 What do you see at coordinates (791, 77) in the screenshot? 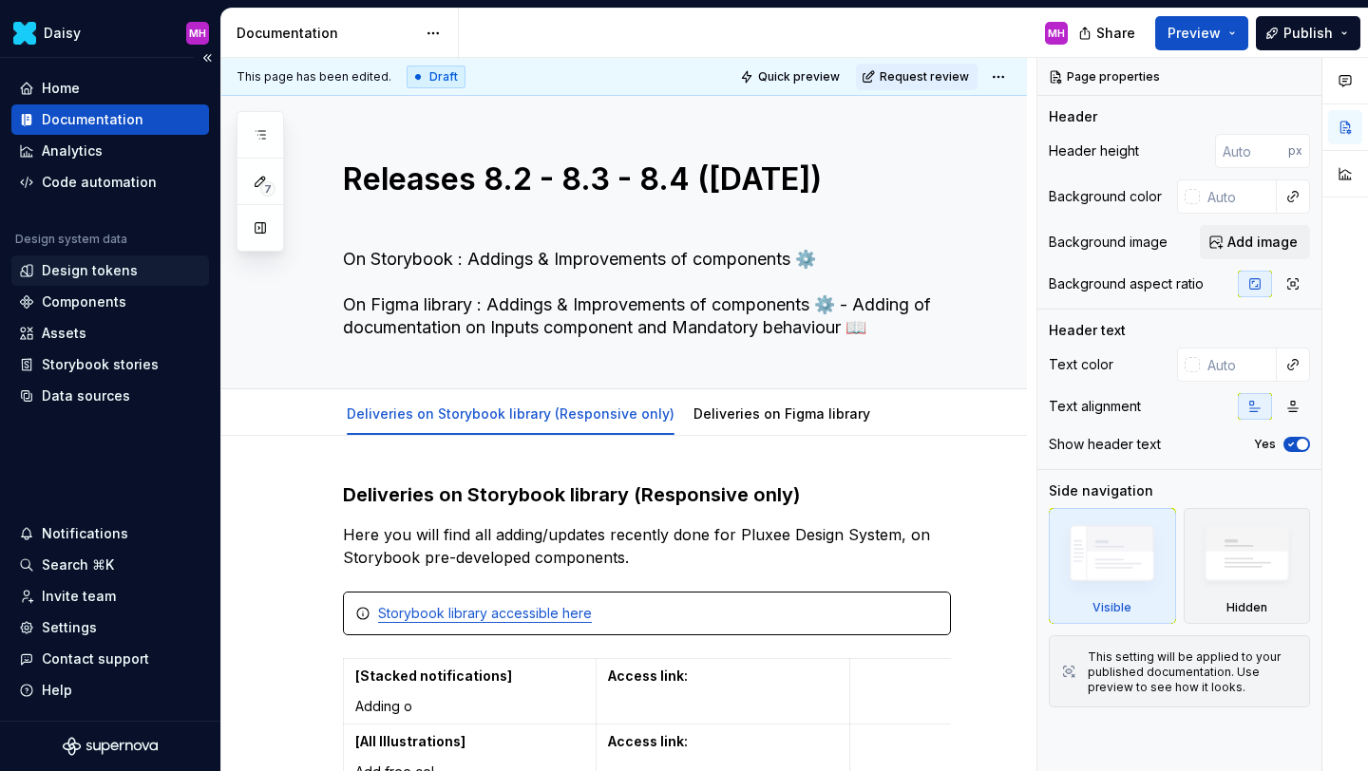
I see `button: Quick preview` at bounding box center [791, 77].